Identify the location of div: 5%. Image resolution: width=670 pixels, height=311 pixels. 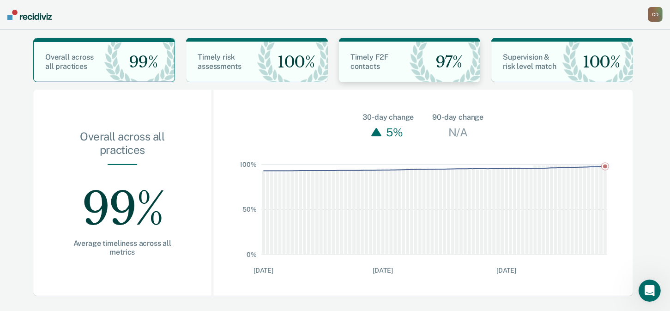
(395, 132).